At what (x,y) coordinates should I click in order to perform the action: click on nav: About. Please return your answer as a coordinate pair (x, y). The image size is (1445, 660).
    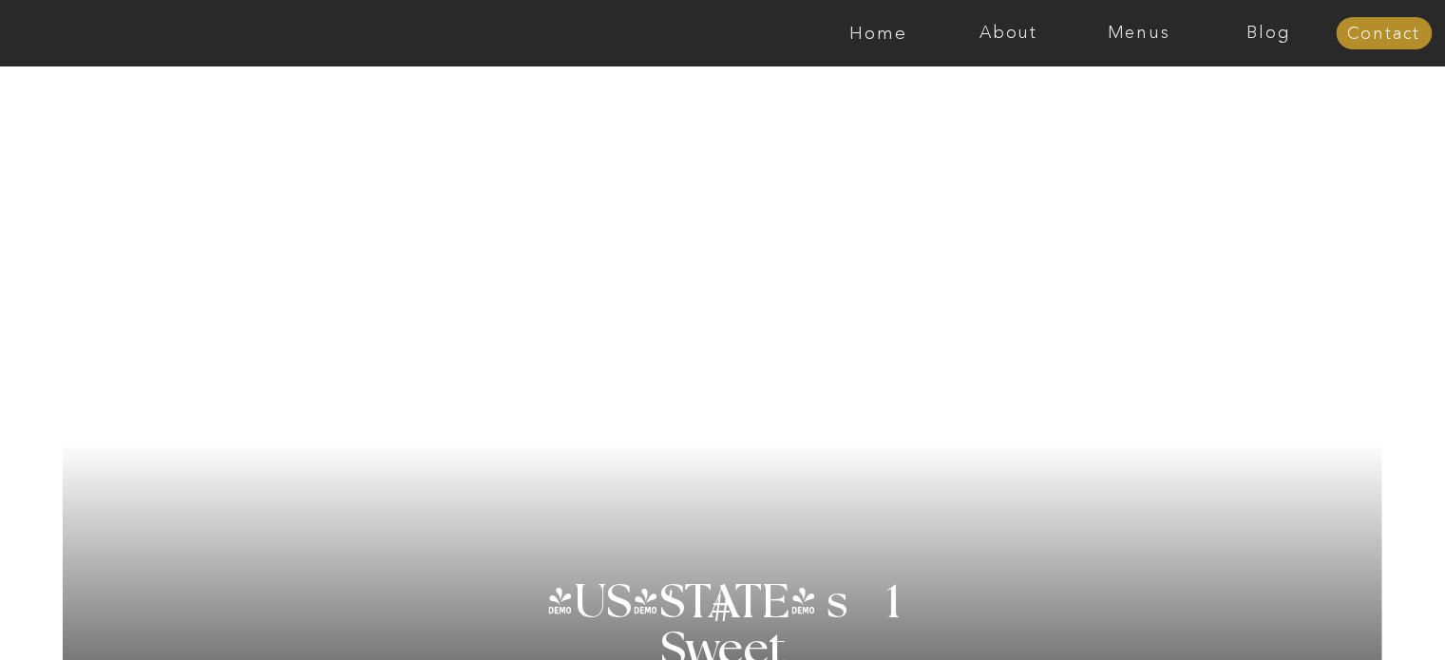
    Looking at the image, I should click on (1008, 33).